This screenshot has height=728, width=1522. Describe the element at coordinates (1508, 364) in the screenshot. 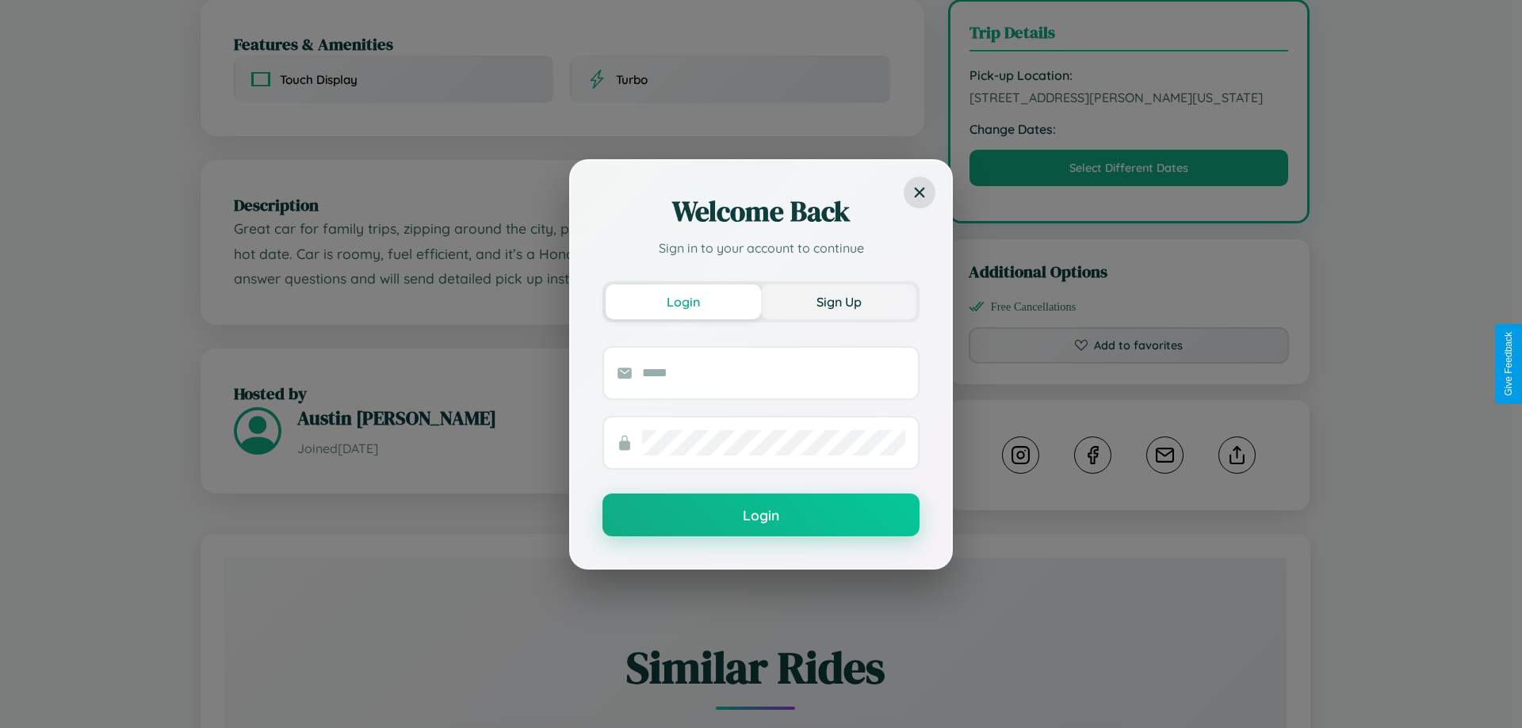

I see `div: Give Feedback` at that location.